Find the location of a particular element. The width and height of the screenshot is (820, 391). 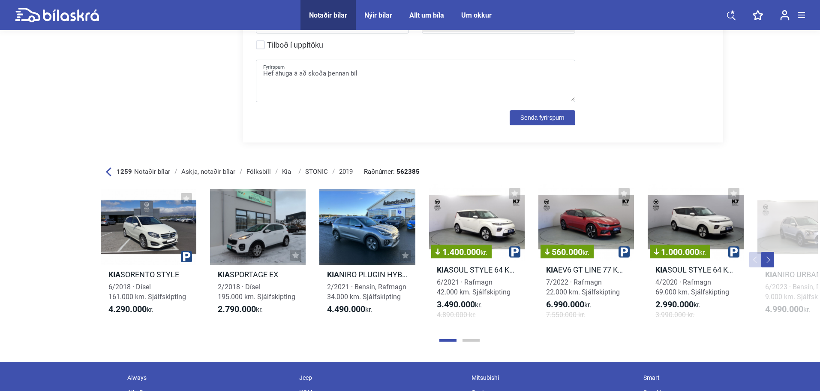

span: 2/2018 · Dísel 195.000 km. Sjálfskipting is located at coordinates (256, 292).